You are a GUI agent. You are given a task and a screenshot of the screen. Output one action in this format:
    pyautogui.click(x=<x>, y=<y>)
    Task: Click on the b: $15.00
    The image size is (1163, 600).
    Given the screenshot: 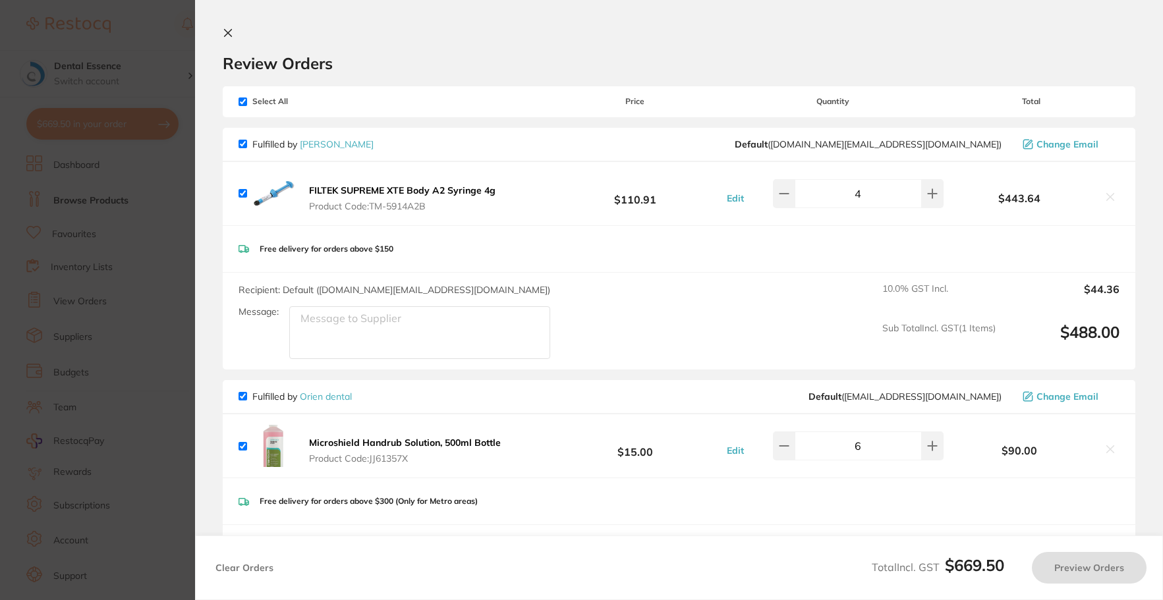 What is the action you would take?
    pyautogui.click(x=635, y=446)
    